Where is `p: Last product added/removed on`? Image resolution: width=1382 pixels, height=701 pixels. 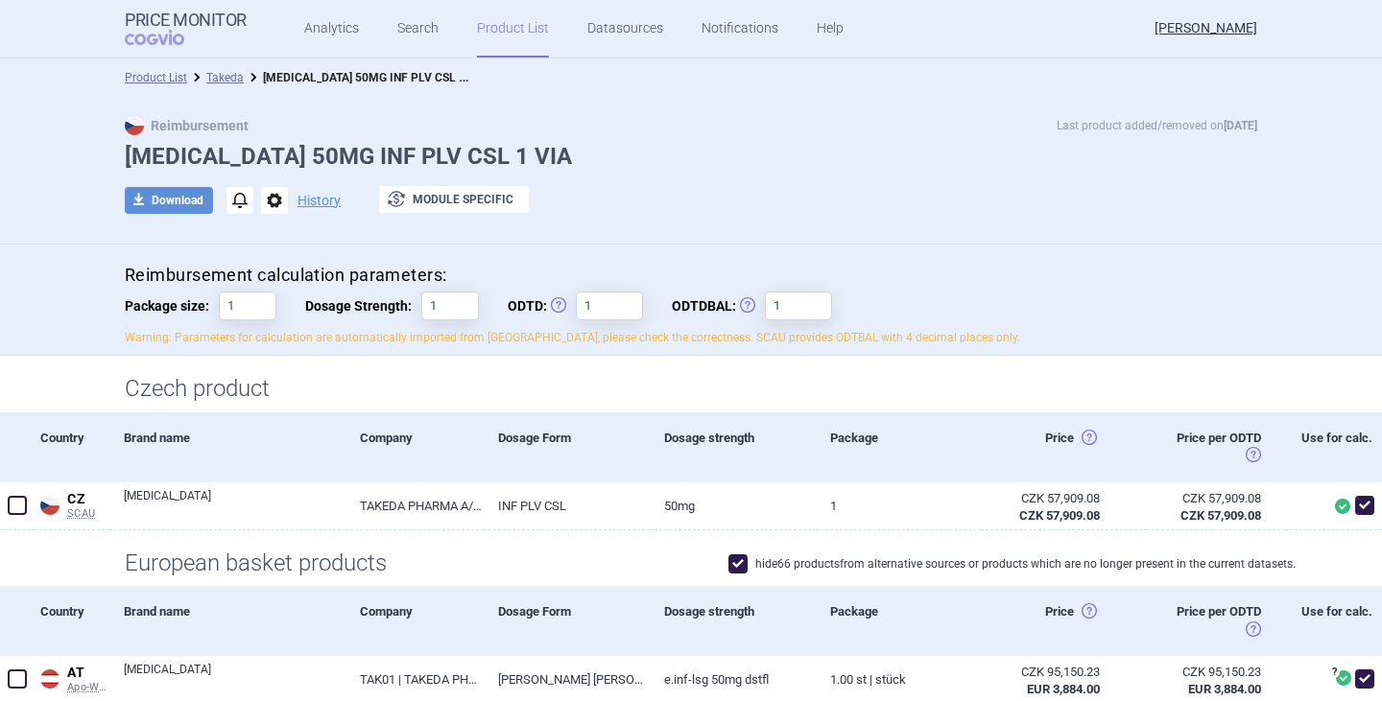 p: Last product added/removed on is located at coordinates (1156, 126).